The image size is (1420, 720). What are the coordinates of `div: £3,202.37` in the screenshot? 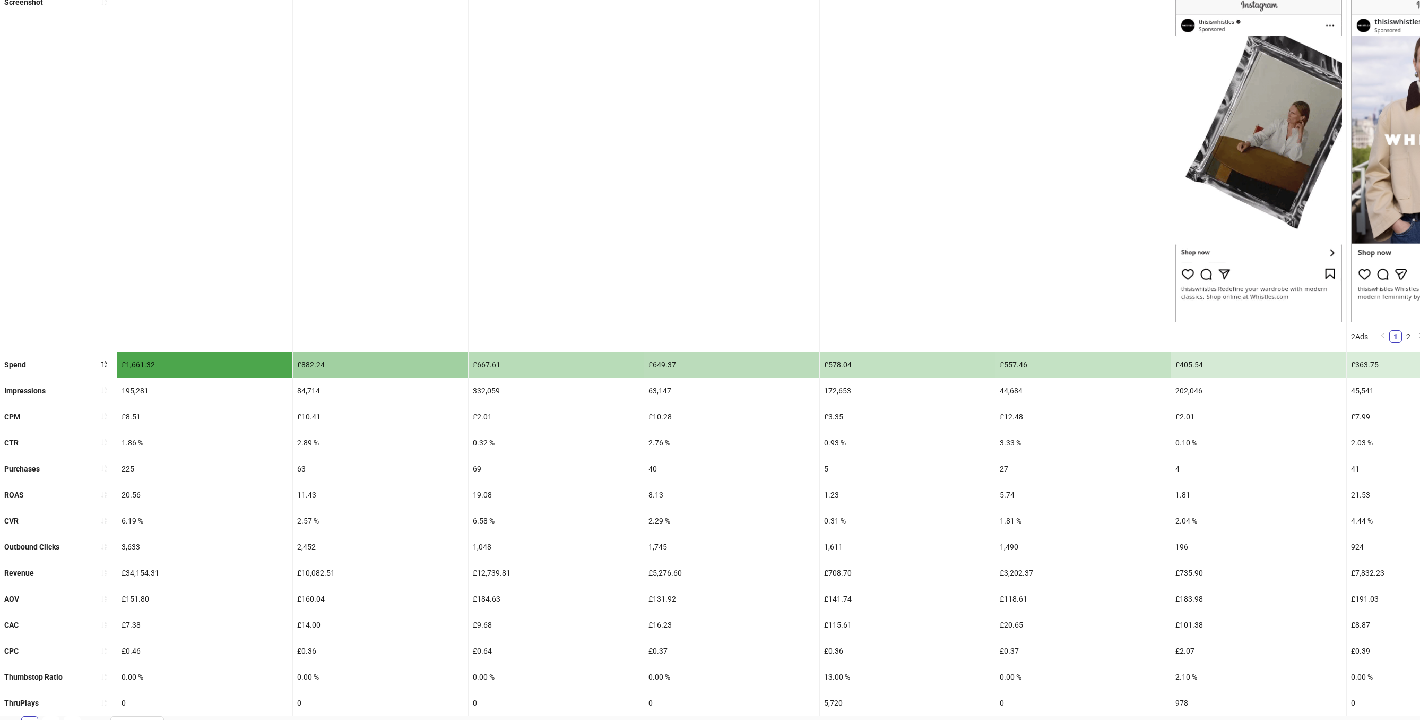 It's located at (1083, 573).